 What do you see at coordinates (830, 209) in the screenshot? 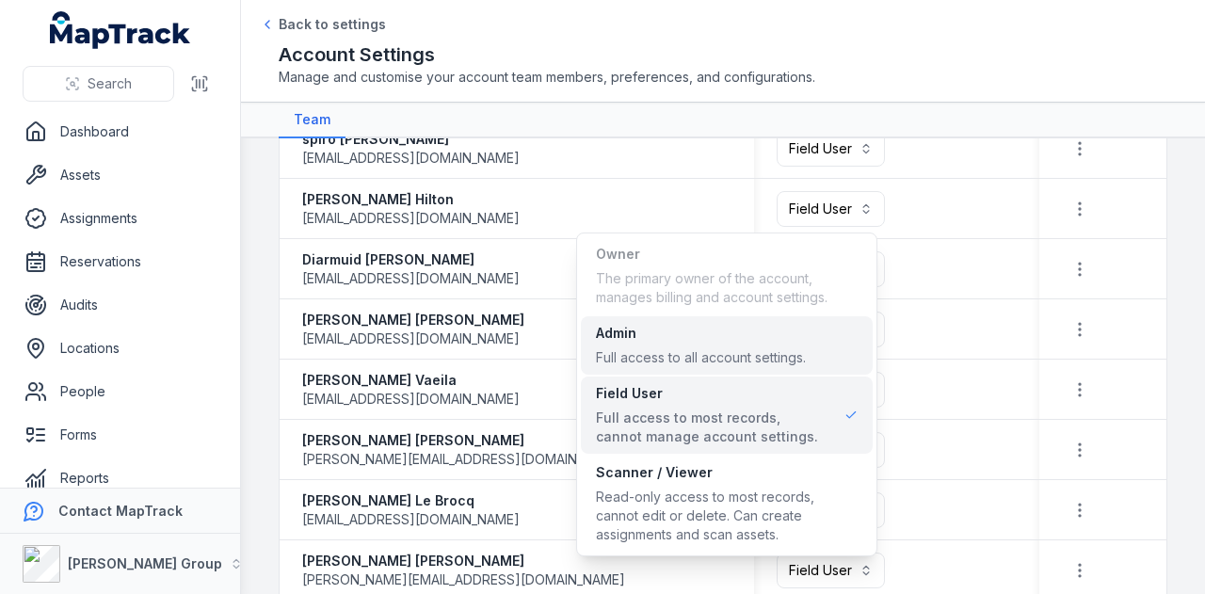
I see `button: Field User` at bounding box center [830, 209].